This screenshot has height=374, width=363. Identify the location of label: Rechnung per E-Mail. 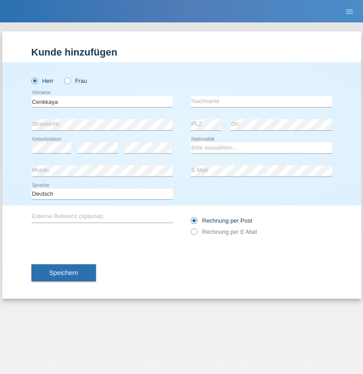
(224, 232).